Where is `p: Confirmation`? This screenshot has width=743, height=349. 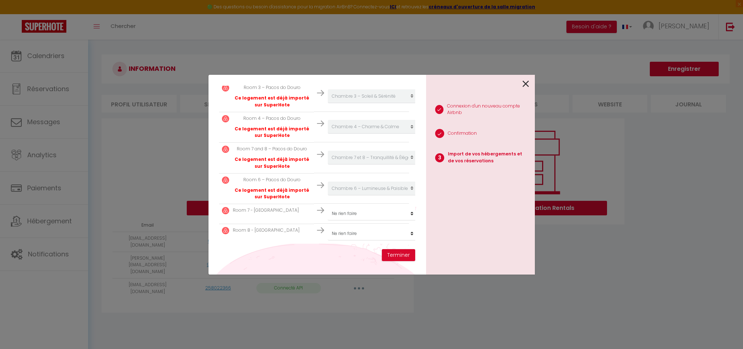
p: Confirmation is located at coordinates (463, 133).